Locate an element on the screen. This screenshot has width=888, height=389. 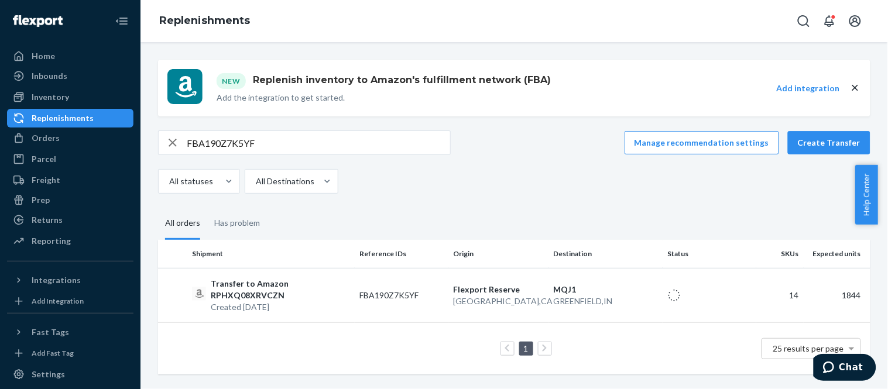
a: Prep is located at coordinates (70, 200).